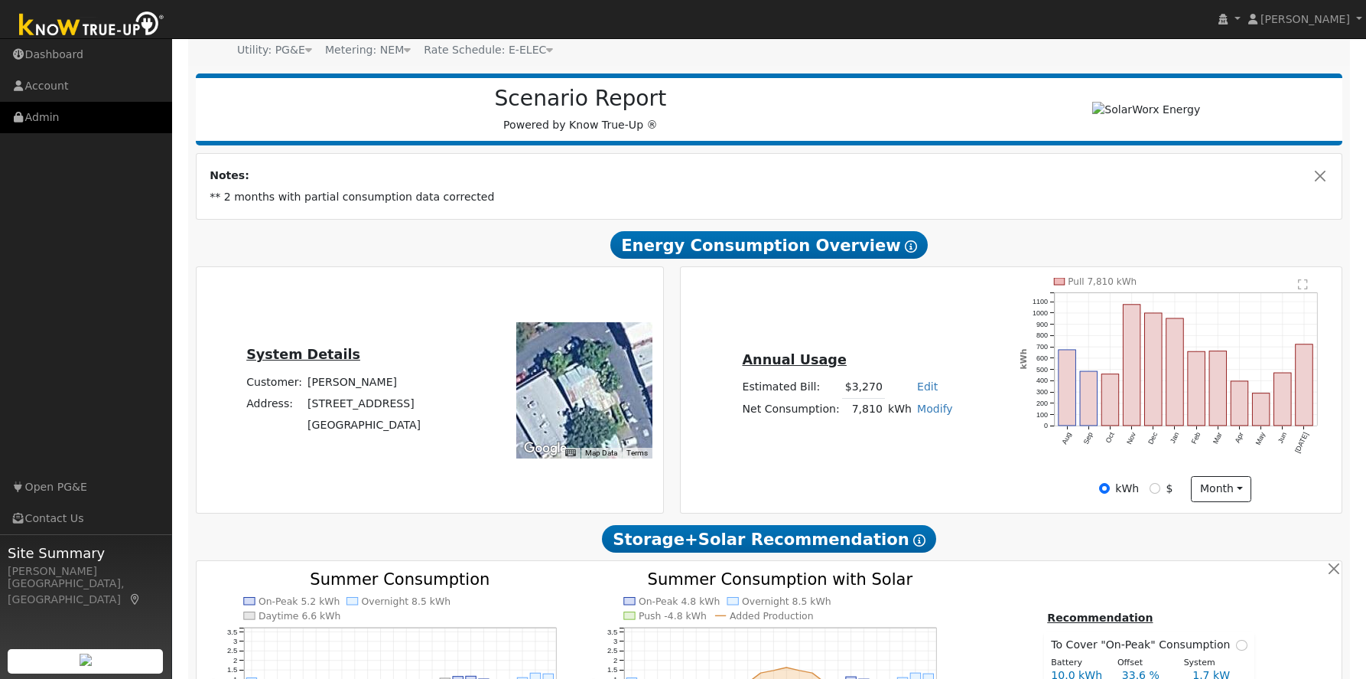 Image resolution: width=1366 pixels, height=679 pixels. What do you see at coordinates (275, 382) in the screenshot?
I see `td: Customer:` at bounding box center [275, 382].